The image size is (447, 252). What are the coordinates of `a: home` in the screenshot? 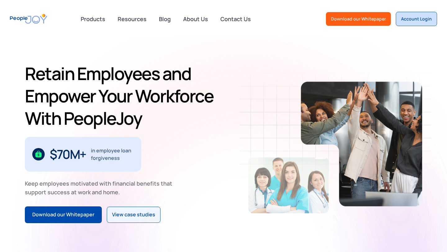 It's located at (29, 19).